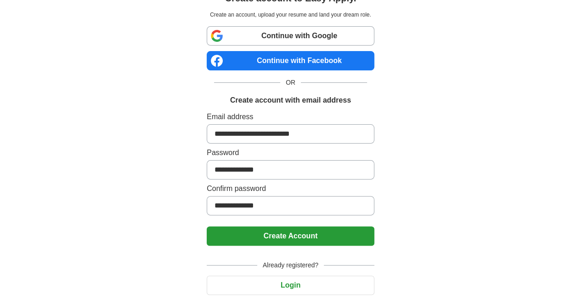 The height and width of the screenshot is (306, 581). I want to click on a: Login, so click(291, 285).